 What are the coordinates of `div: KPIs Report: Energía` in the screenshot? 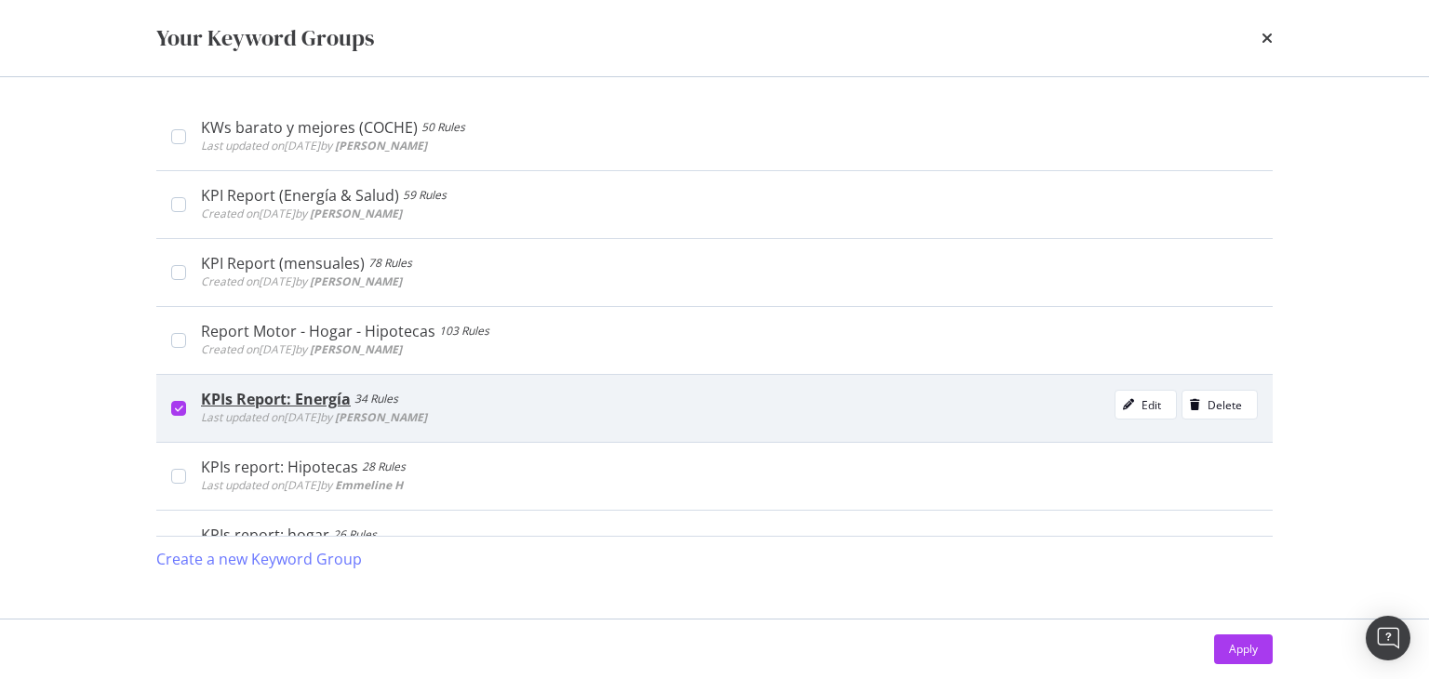 It's located at (275, 399).